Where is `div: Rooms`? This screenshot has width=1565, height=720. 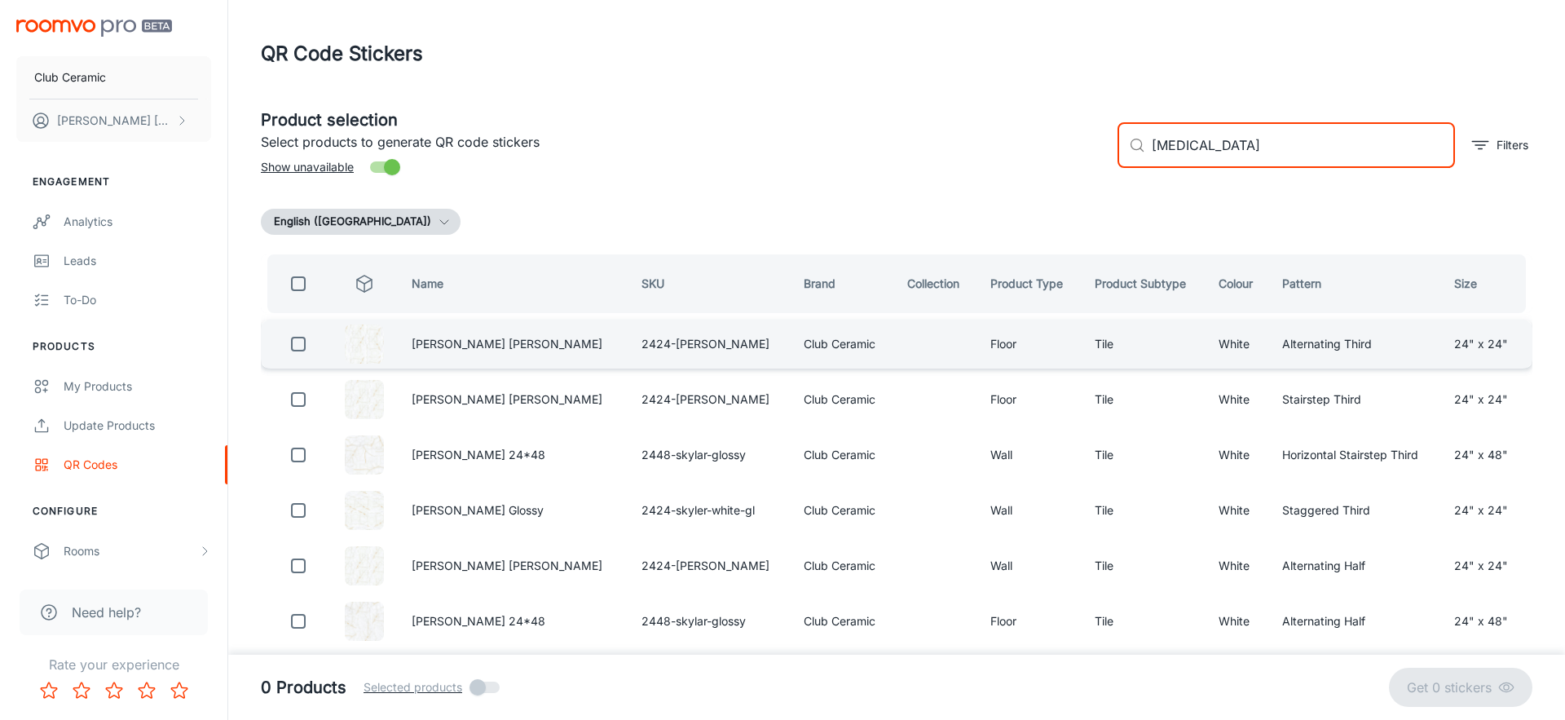 div: Rooms is located at coordinates (130, 551).